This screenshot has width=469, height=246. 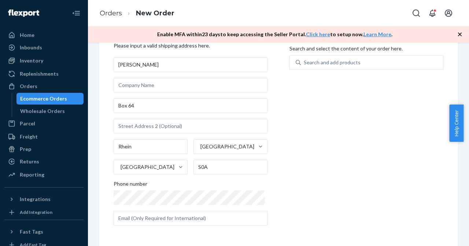 What do you see at coordinates (35, 200) in the screenshot?
I see `div: Integrations` at bounding box center [35, 200].